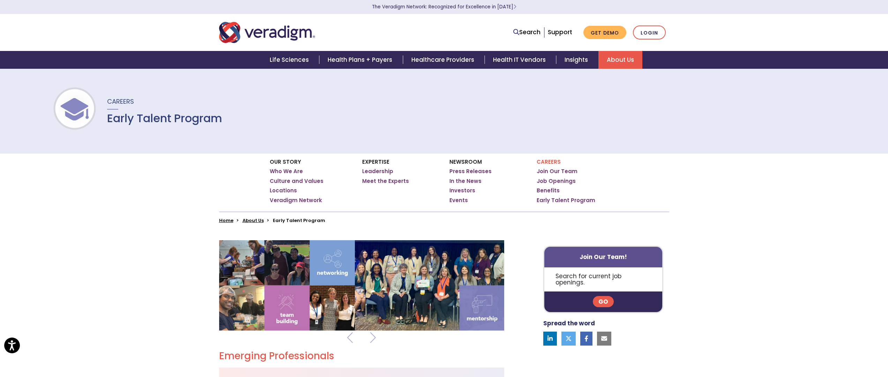 The image size is (888, 377). Describe the element at coordinates (267, 32) in the screenshot. I see `img: Veradigm logo` at that location.